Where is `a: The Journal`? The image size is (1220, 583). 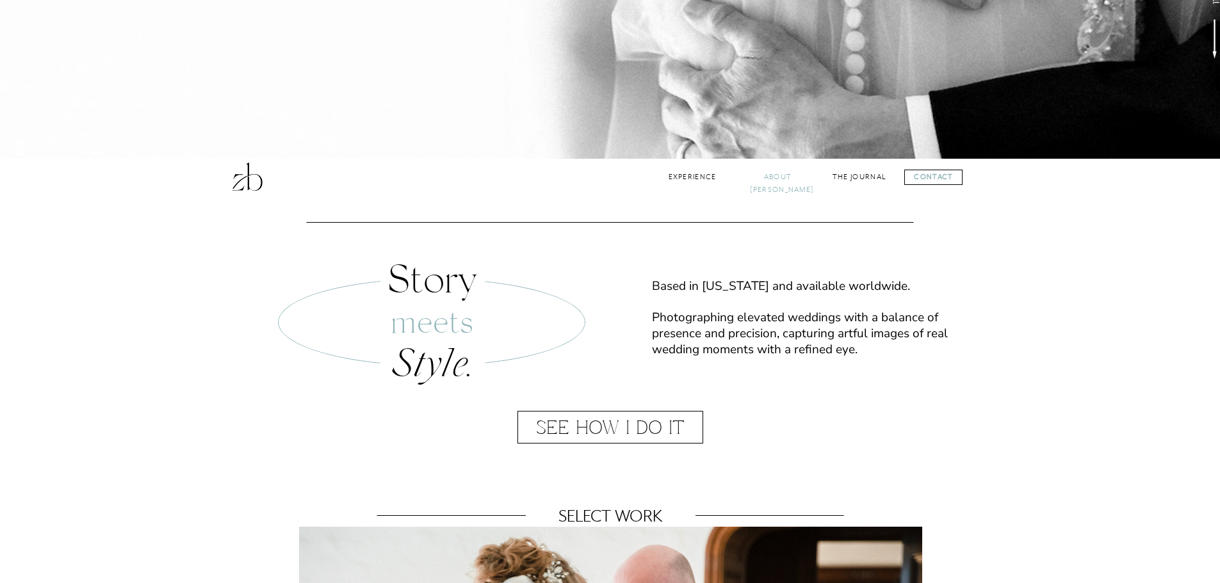 a: The Journal is located at coordinates (859, 177).